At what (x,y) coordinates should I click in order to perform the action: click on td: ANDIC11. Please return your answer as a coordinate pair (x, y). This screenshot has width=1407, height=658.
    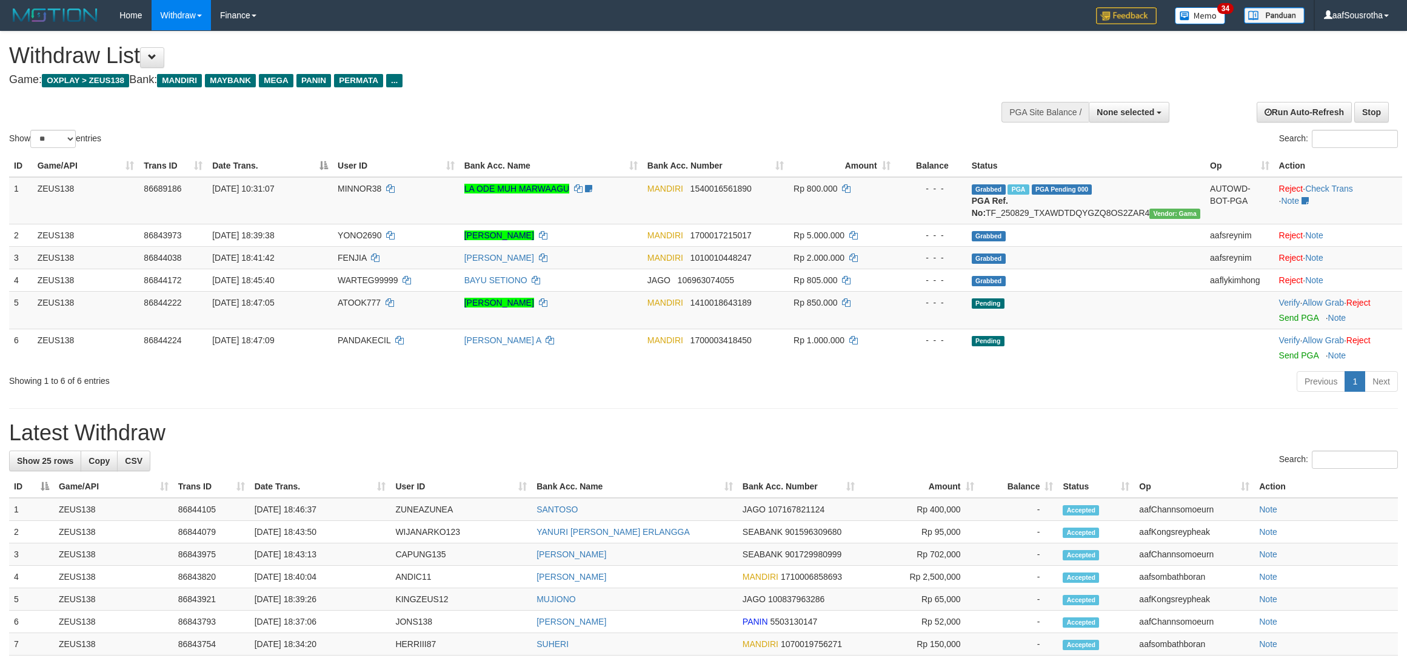
    Looking at the image, I should click on (461, 577).